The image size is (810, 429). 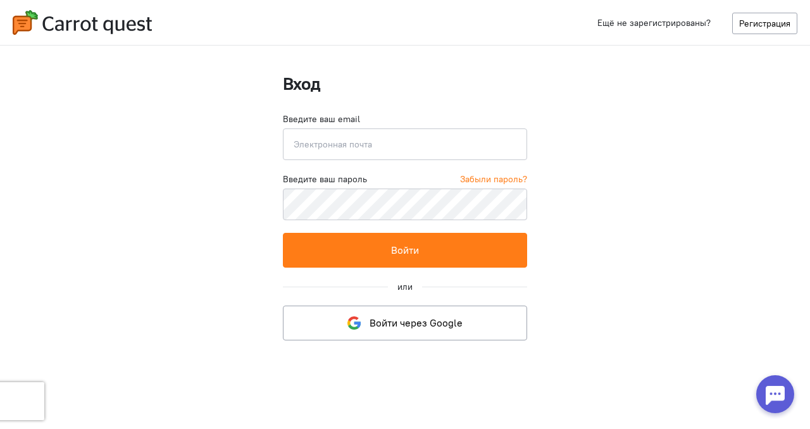 I want to click on input: Электронная почта, so click(x=405, y=144).